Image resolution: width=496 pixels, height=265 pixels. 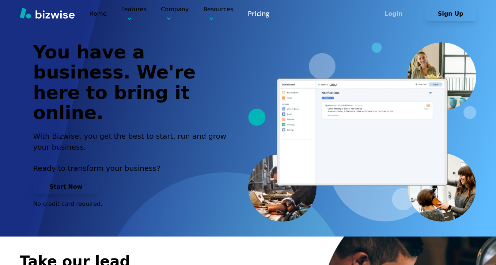 What do you see at coordinates (47, 13) in the screenshot?
I see `img: Bizwise Logo` at bounding box center [47, 13].